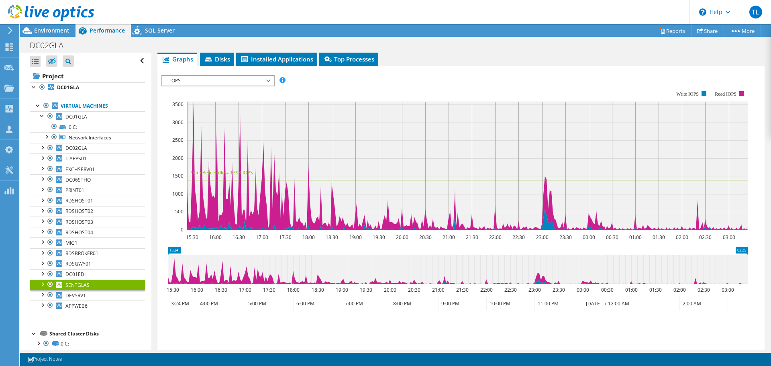 This screenshot has height=366, width=771. Describe the element at coordinates (88, 106) in the screenshot. I see `a: Virtual Machines` at that location.